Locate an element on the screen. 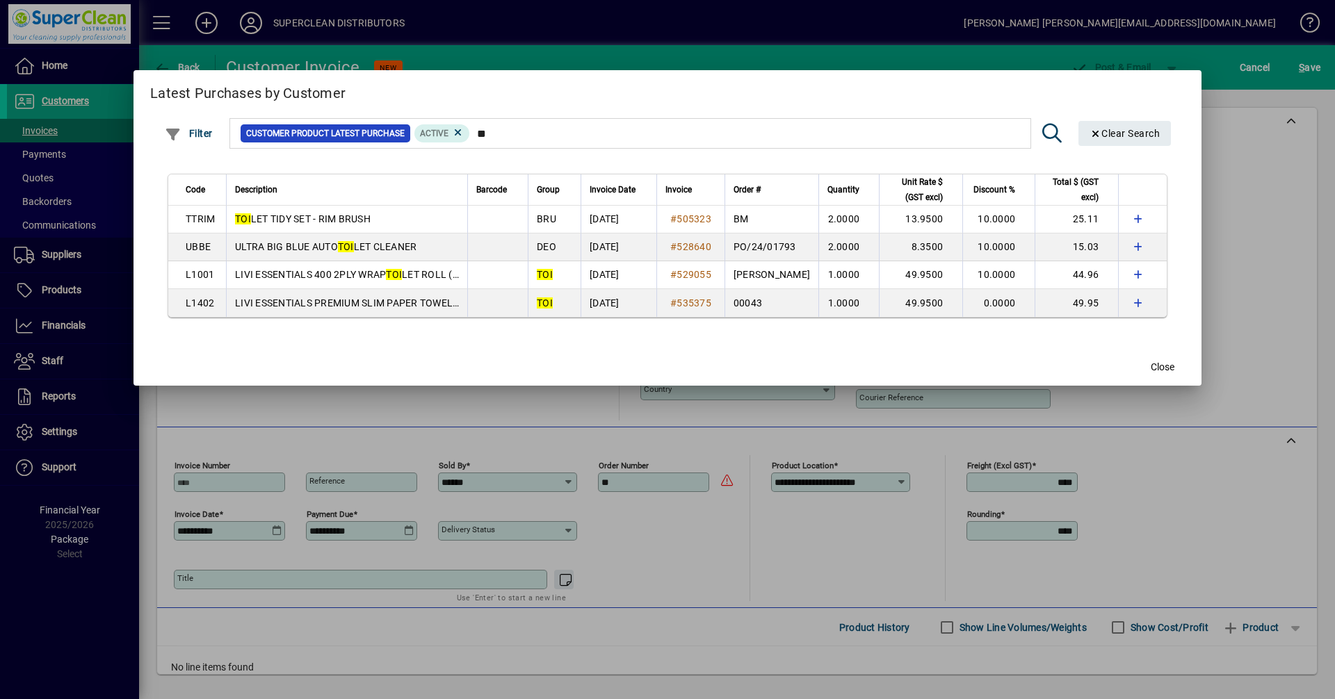 The height and width of the screenshot is (699, 1335). span: Filter is located at coordinates (188, 133).